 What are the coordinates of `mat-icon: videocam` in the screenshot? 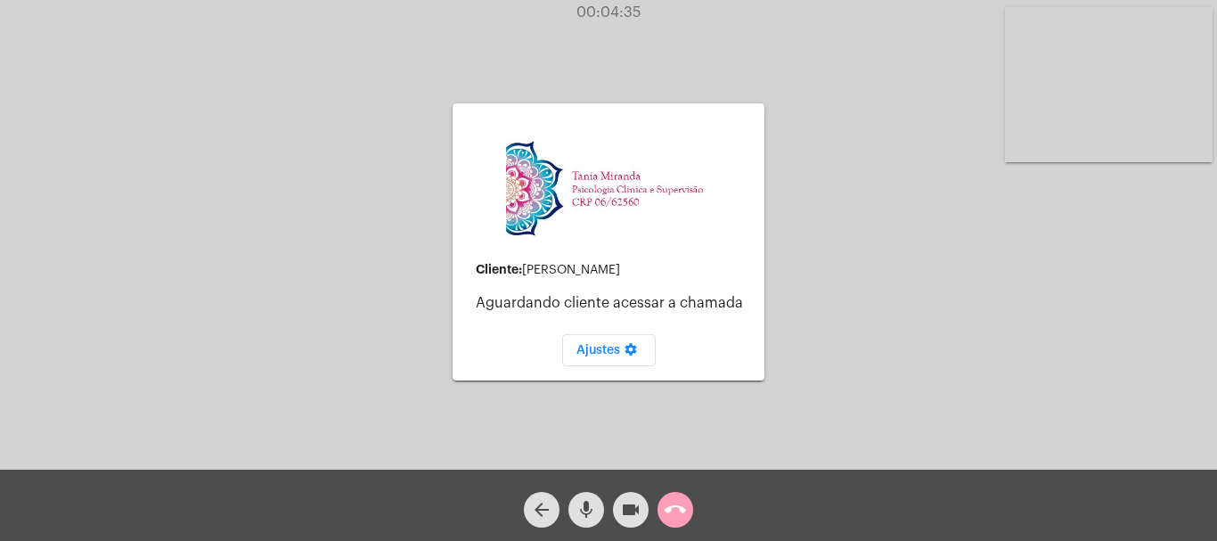 It's located at (631, 510).